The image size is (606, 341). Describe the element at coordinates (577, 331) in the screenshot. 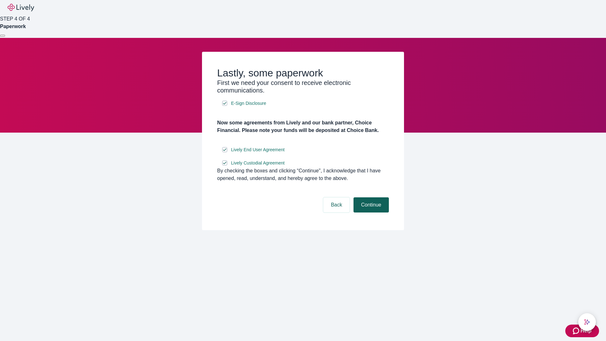

I see `svg: Zendesk support icon` at that location.